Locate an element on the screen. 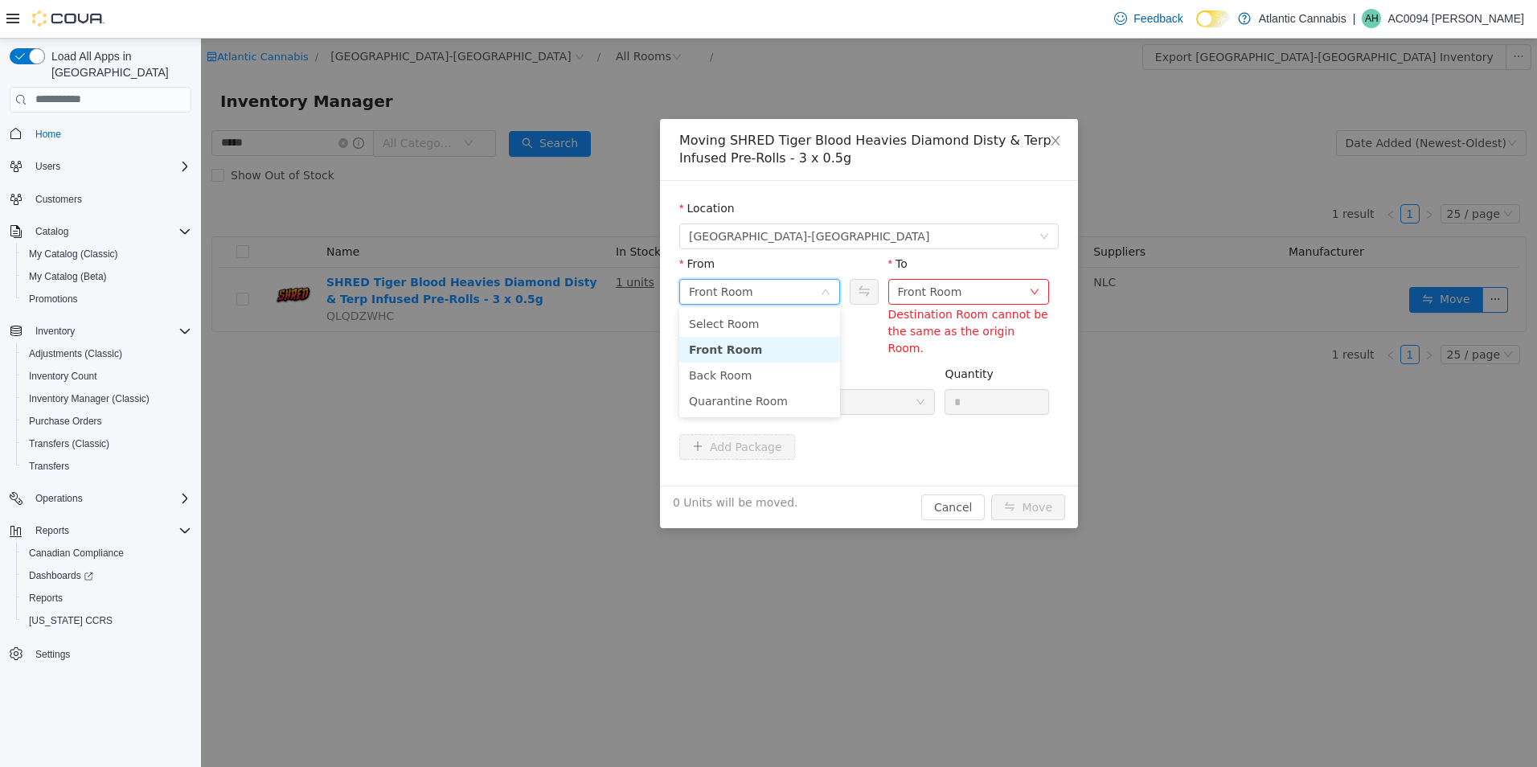 The width and height of the screenshot is (1537, 767). button: Canadian Compliance is located at coordinates (107, 553).